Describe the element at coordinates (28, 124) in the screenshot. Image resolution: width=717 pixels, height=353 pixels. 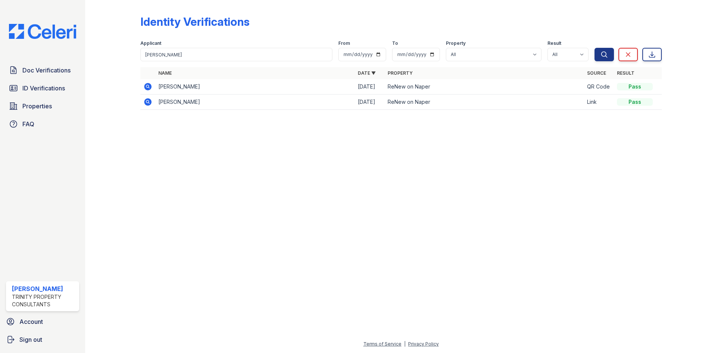
I see `span: FAQ` at that location.